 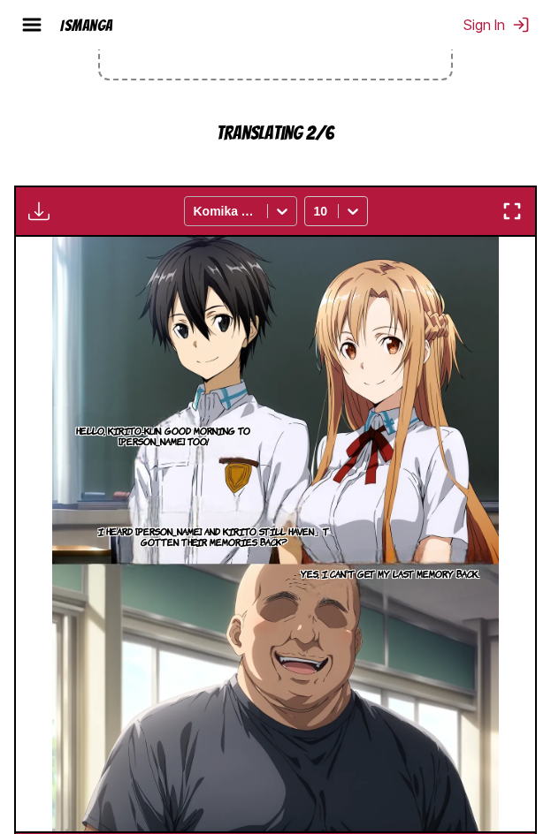 What do you see at coordinates (39, 211) in the screenshot?
I see `img: Download translated images` at bounding box center [39, 211].